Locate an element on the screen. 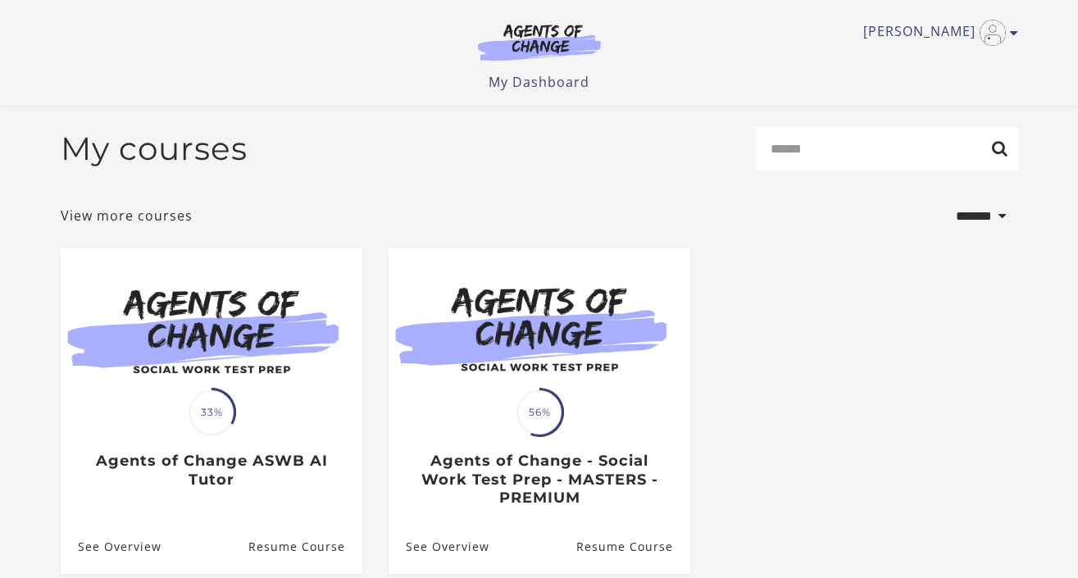 The height and width of the screenshot is (578, 1078). a: Toggle menu is located at coordinates (936, 33).